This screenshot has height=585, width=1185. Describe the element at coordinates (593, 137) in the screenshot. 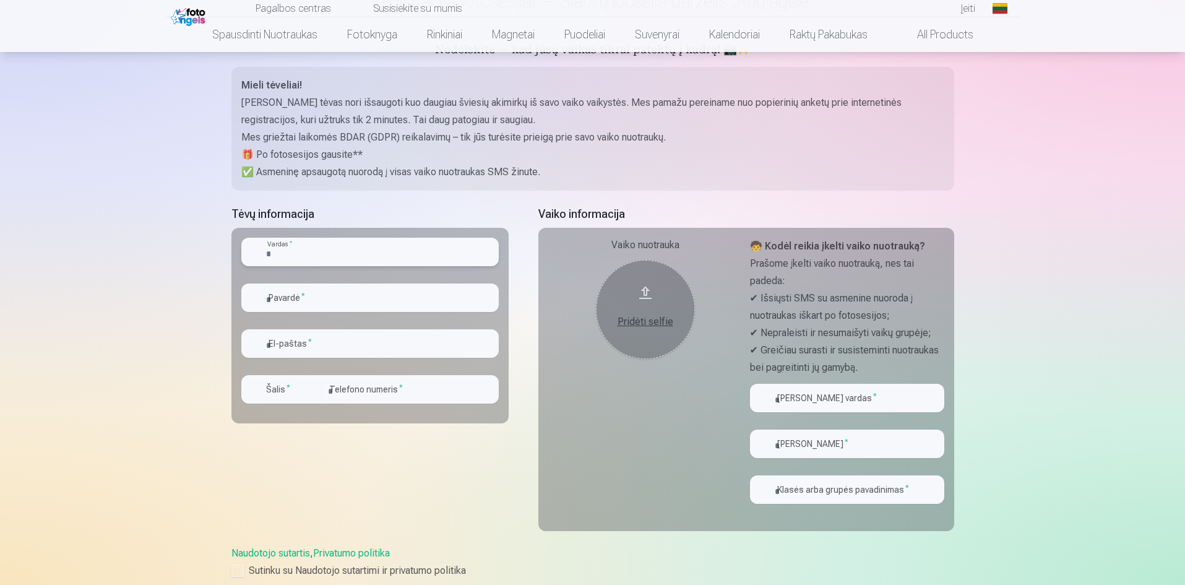

I see `p: Mes griežtai laikomės BDAR (GDPR) reikalavimų – tik jūs turėsite prieigą prie savo vaiko nuotraukų.` at that location.